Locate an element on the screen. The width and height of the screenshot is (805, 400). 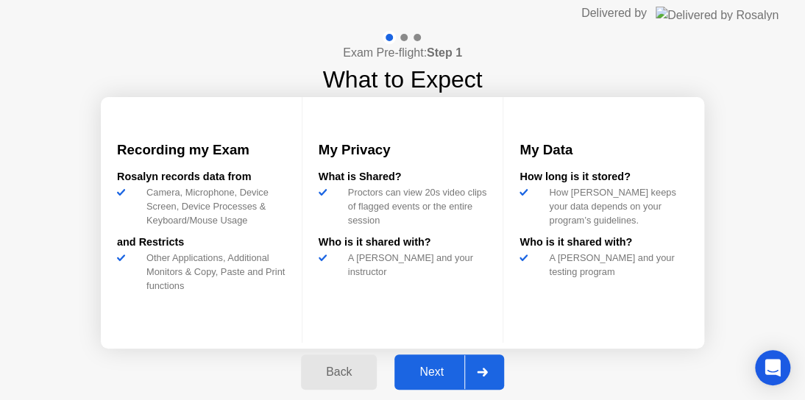
button: Back is located at coordinates (338, 372).